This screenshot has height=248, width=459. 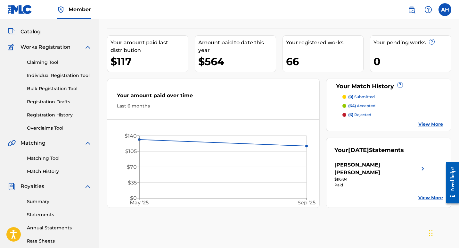 What do you see at coordinates (381, 179) in the screenshot?
I see `div: $116.84` at bounding box center [381, 179].